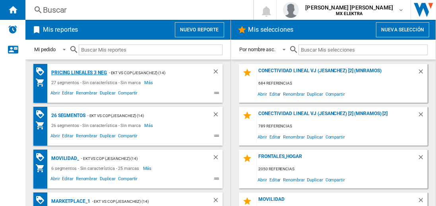  Describe the element at coordinates (342, 83) in the screenshot. I see `div: 684 referencias` at that location.